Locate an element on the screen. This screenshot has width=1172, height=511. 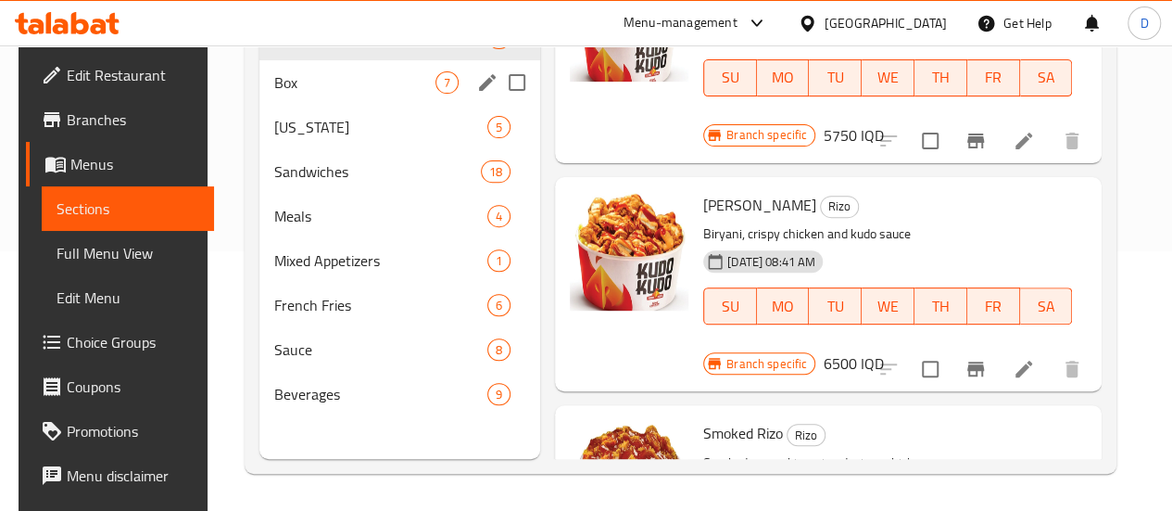
span: Select to update is located at coordinates (930, 369).